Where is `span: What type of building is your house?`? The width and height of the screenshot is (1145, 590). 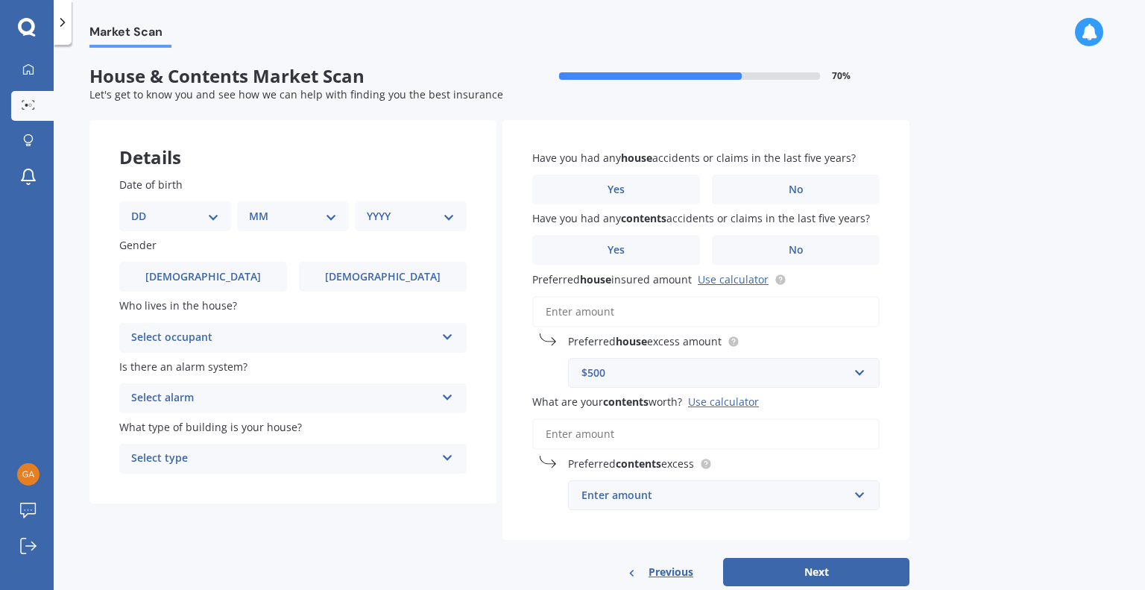
span: What type of building is your house? is located at coordinates (210, 427).